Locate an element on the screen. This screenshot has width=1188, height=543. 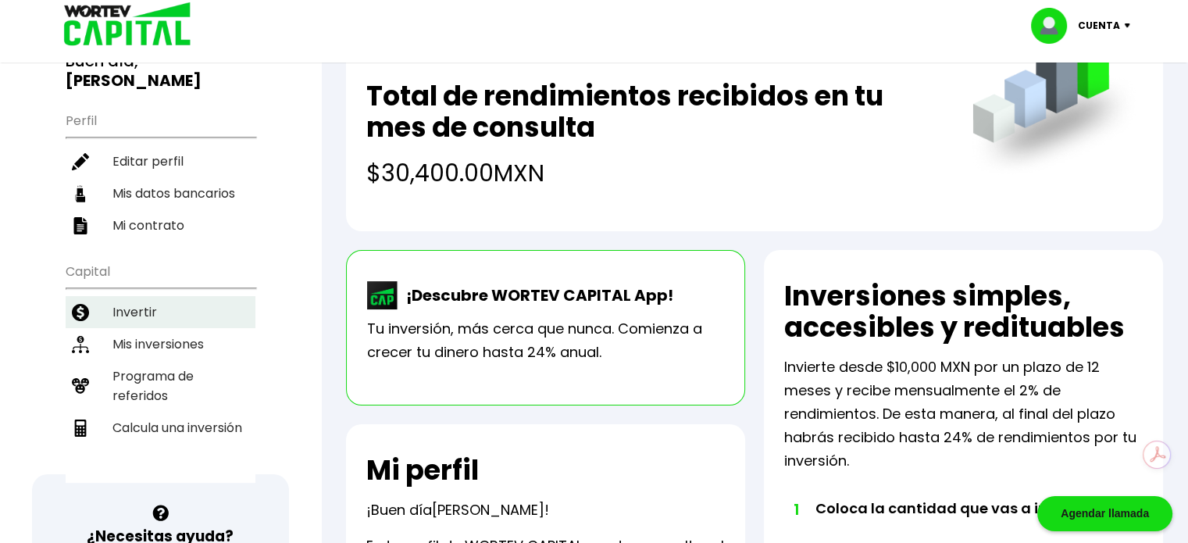
img: icon-down is located at coordinates (1130, 26).